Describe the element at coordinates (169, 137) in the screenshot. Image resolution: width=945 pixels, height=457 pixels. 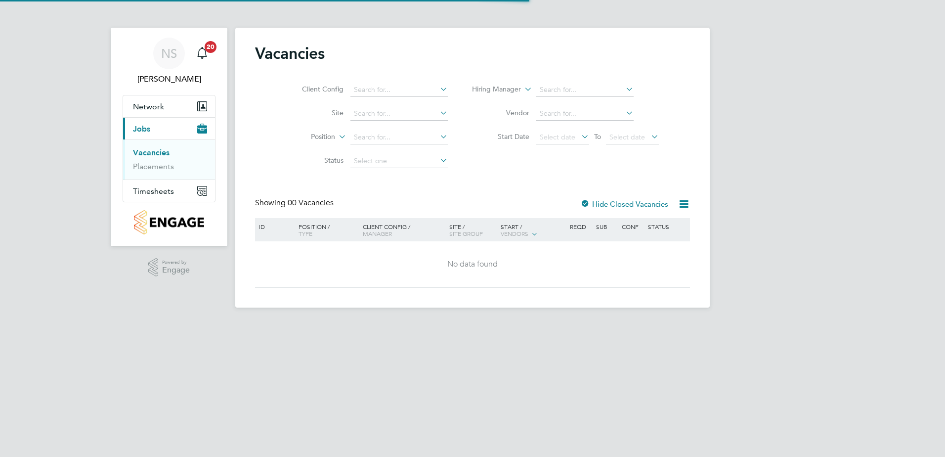
I see `nav: Main navigation` at that location.